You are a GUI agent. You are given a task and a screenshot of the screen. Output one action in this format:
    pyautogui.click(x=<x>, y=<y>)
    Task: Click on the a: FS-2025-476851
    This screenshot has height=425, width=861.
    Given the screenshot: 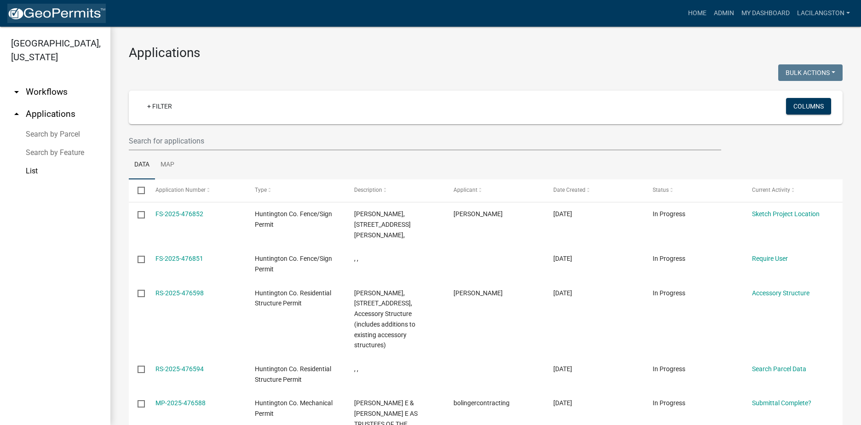 What is the action you would take?
    pyautogui.click(x=179, y=258)
    